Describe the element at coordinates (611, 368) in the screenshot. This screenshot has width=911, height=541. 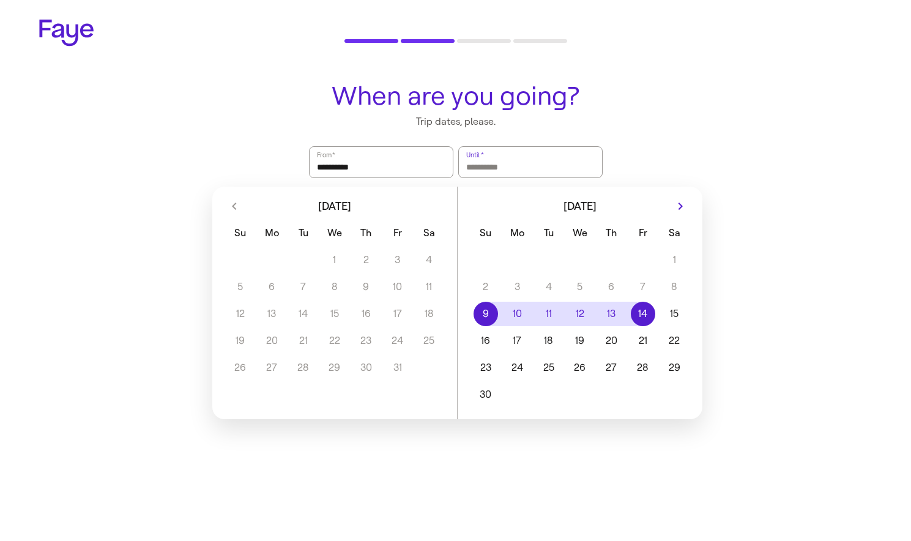
I see `button: 27` at that location.